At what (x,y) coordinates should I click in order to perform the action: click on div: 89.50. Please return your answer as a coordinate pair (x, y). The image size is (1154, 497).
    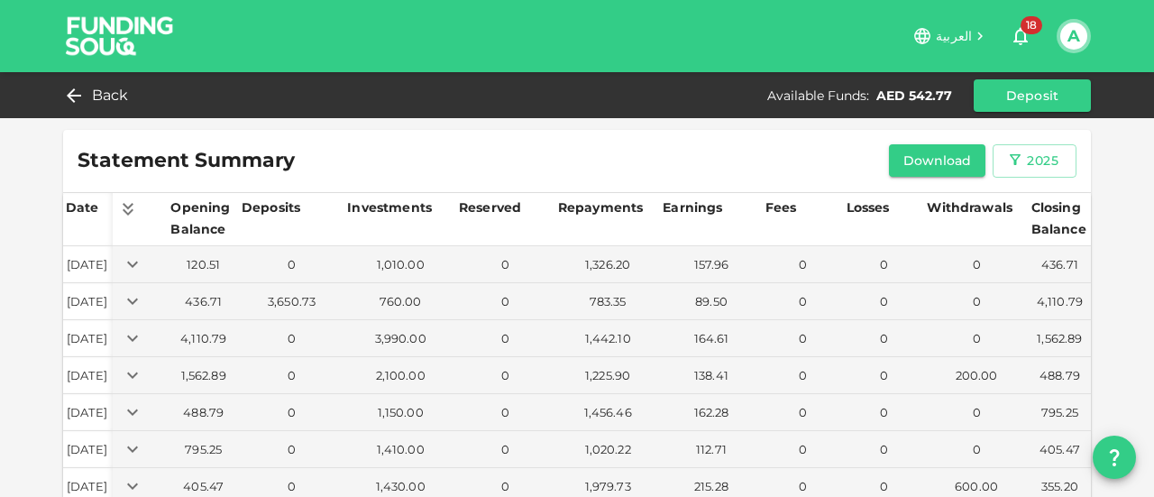
    Looking at the image, I should click on (711, 301).